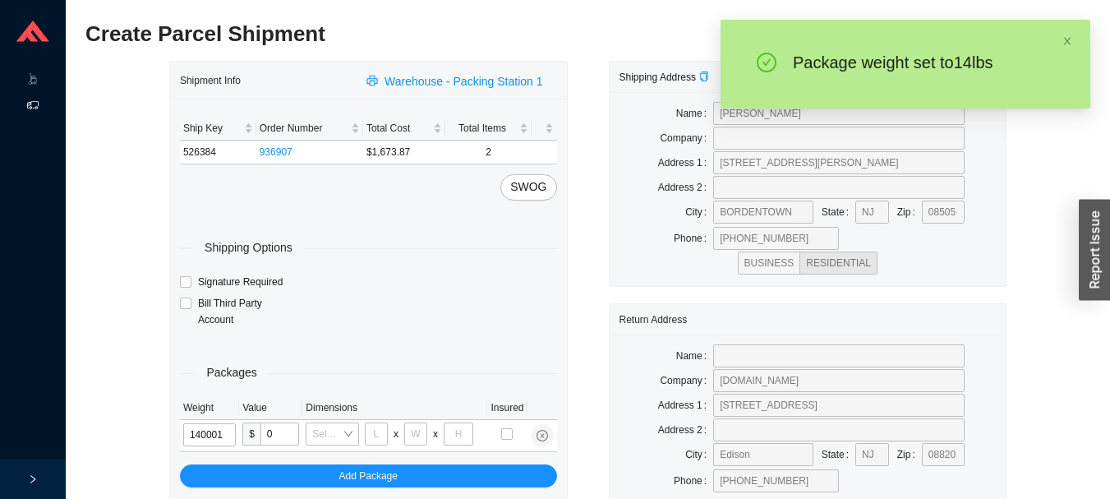 Image resolution: width=1110 pixels, height=499 pixels. Describe the element at coordinates (664, 77) in the screenshot. I see `span: Shipping Address` at that location.